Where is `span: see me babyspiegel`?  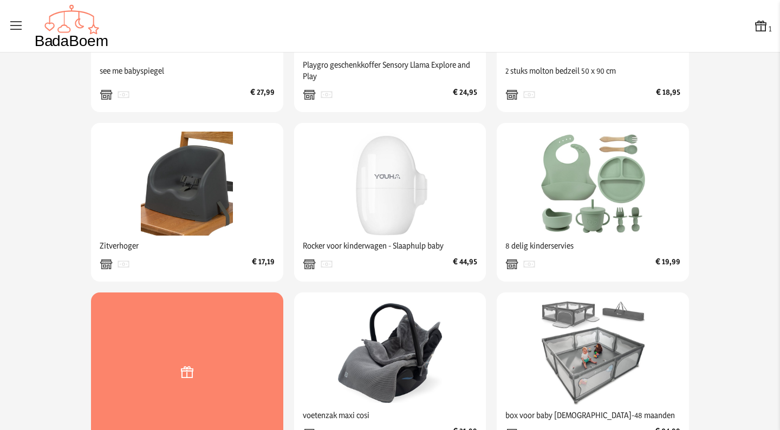 span: see me babyspiegel is located at coordinates (187, 70).